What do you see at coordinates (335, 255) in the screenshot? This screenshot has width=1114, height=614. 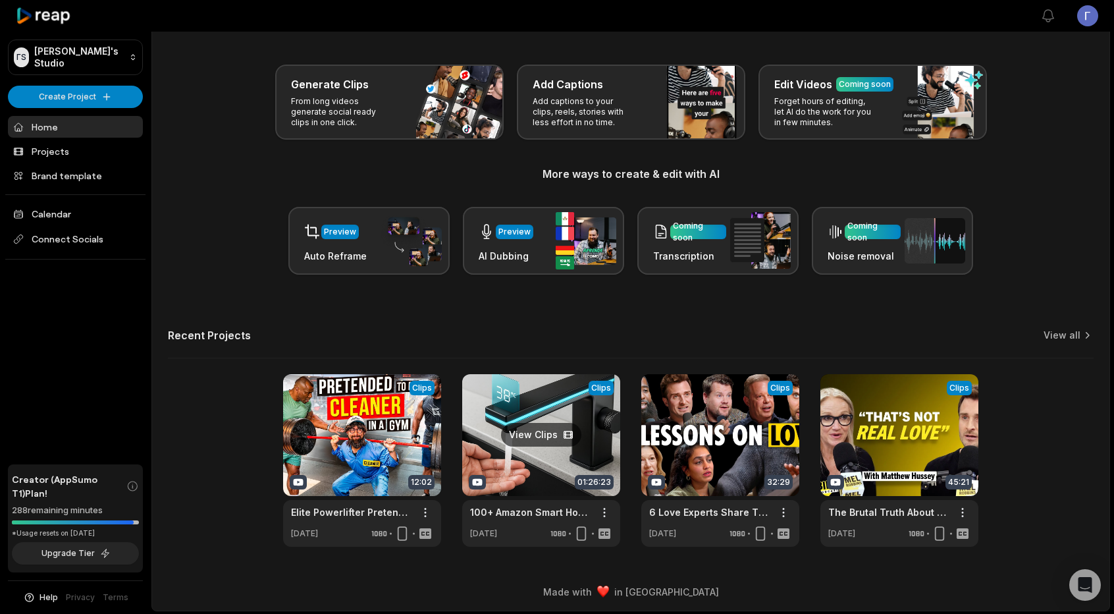 I see `h3: Auto Reframe` at bounding box center [335, 255].